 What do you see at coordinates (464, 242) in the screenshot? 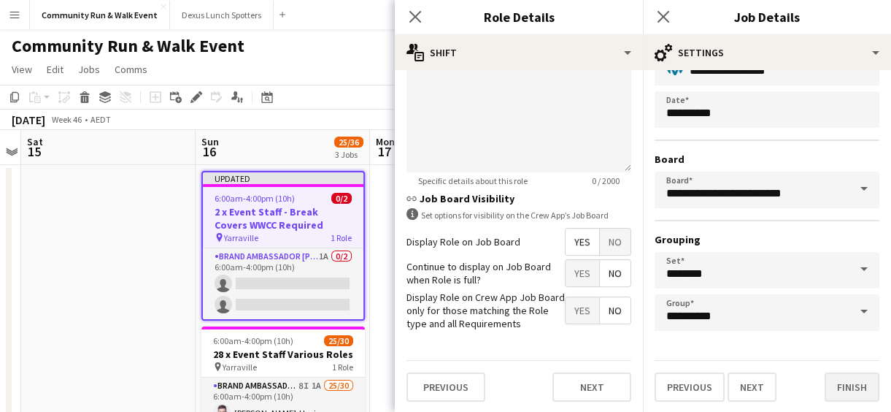
I see `label: Display Role on Job Board` at bounding box center [464, 242].